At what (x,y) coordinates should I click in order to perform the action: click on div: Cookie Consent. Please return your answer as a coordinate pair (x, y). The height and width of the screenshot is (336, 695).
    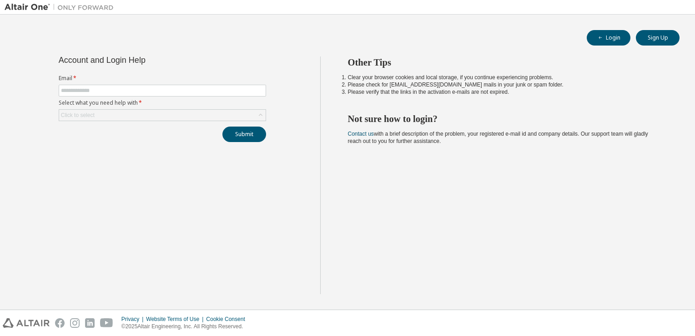
    Looking at the image, I should click on (228, 319).